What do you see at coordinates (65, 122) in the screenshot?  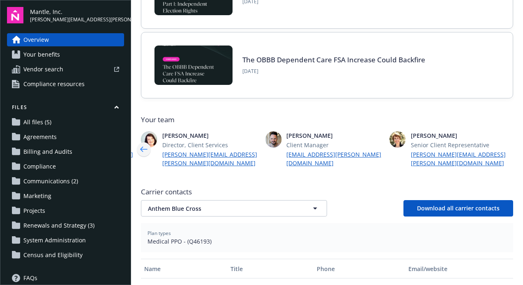 I see `a: All files (5)` at bounding box center [65, 122].